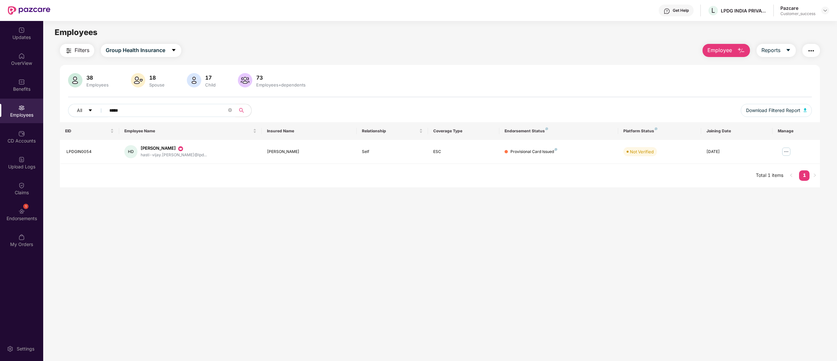 The width and height of the screenshot is (837, 361). What do you see at coordinates (392, 151) in the screenshot?
I see `div: Self` at bounding box center [392, 151].